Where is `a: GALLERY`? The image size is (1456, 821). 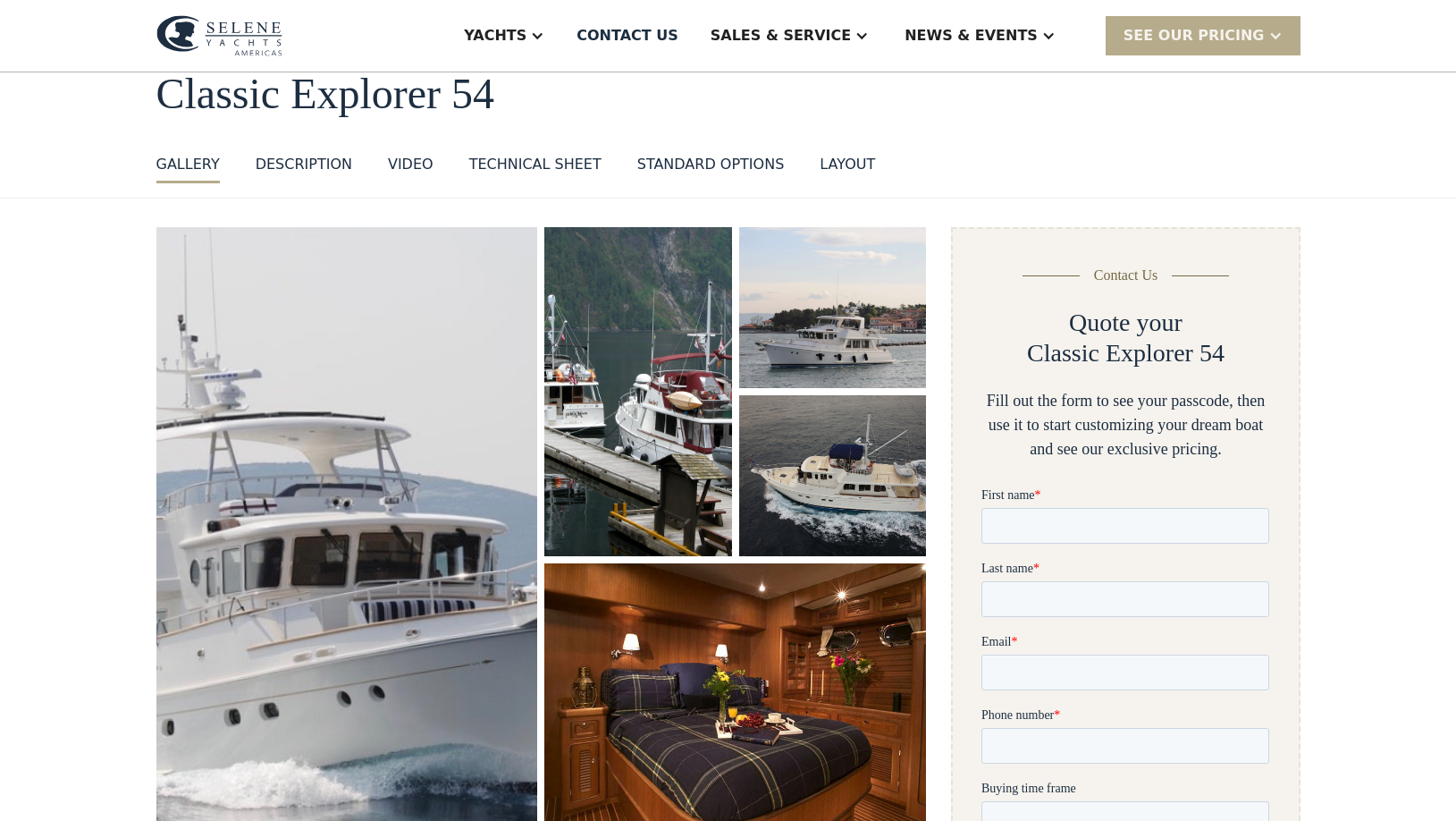 a: GALLERY is located at coordinates (188, 168).